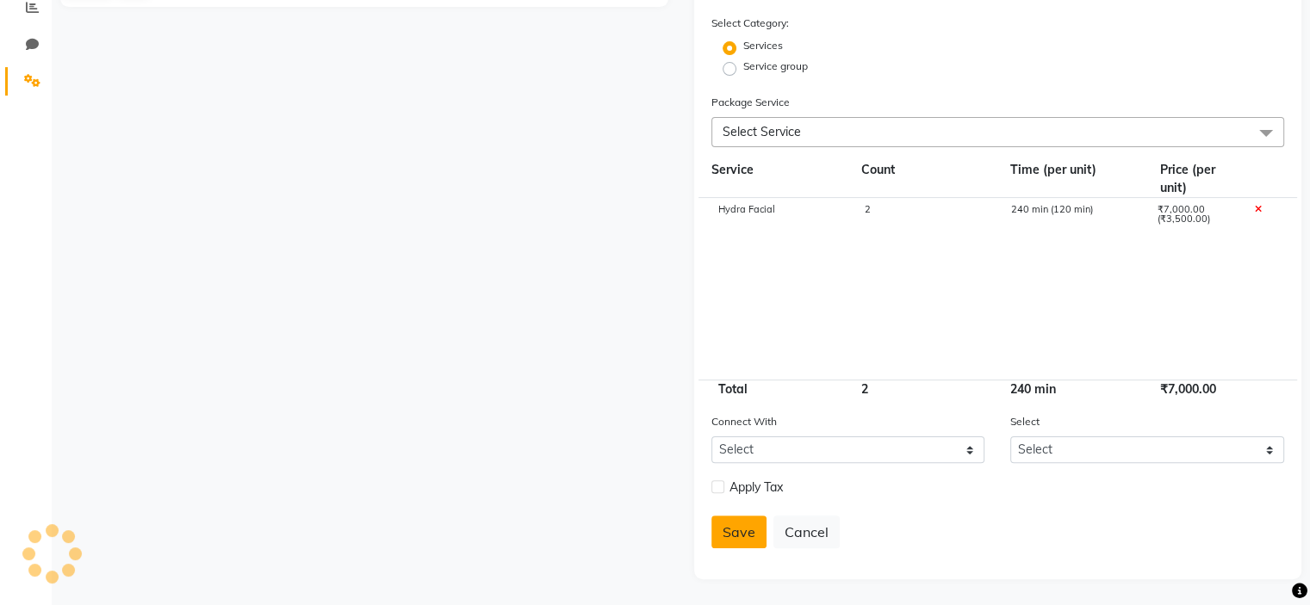 Image resolution: width=1310 pixels, height=605 pixels. What do you see at coordinates (775, 66) in the screenshot?
I see `label: Service group` at bounding box center [775, 66].